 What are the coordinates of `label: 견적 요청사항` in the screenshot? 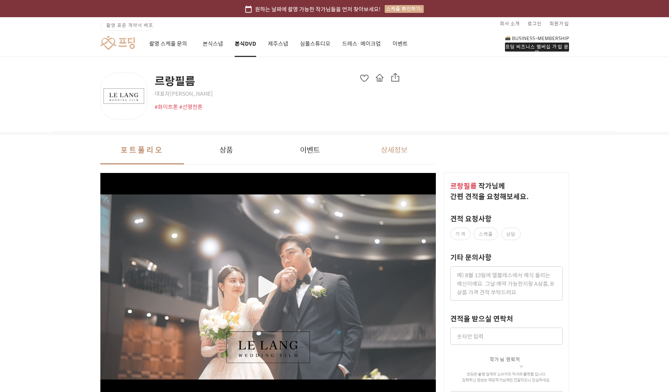 It's located at (471, 218).